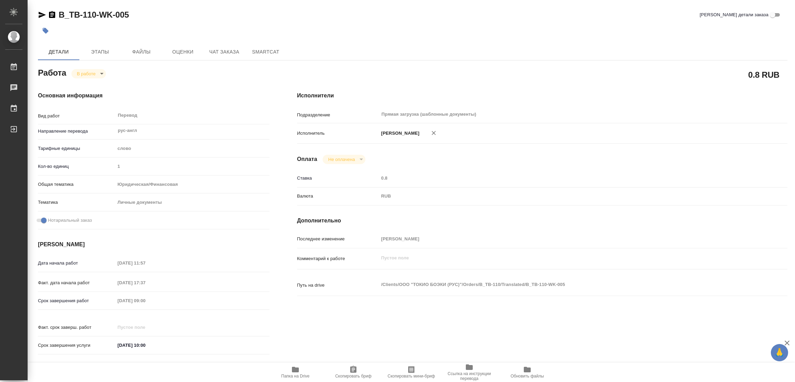 This screenshot has height=382, width=795. Describe the element at coordinates (353, 376) in the screenshot. I see `span: Скопировать бриф` at that location.